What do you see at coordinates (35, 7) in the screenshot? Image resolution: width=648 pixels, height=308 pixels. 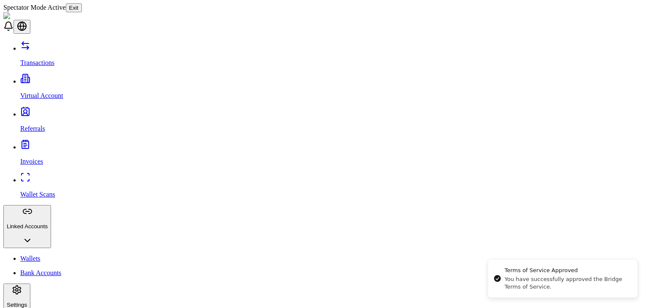 I see `span: Spectator Mode Active` at bounding box center [35, 7].